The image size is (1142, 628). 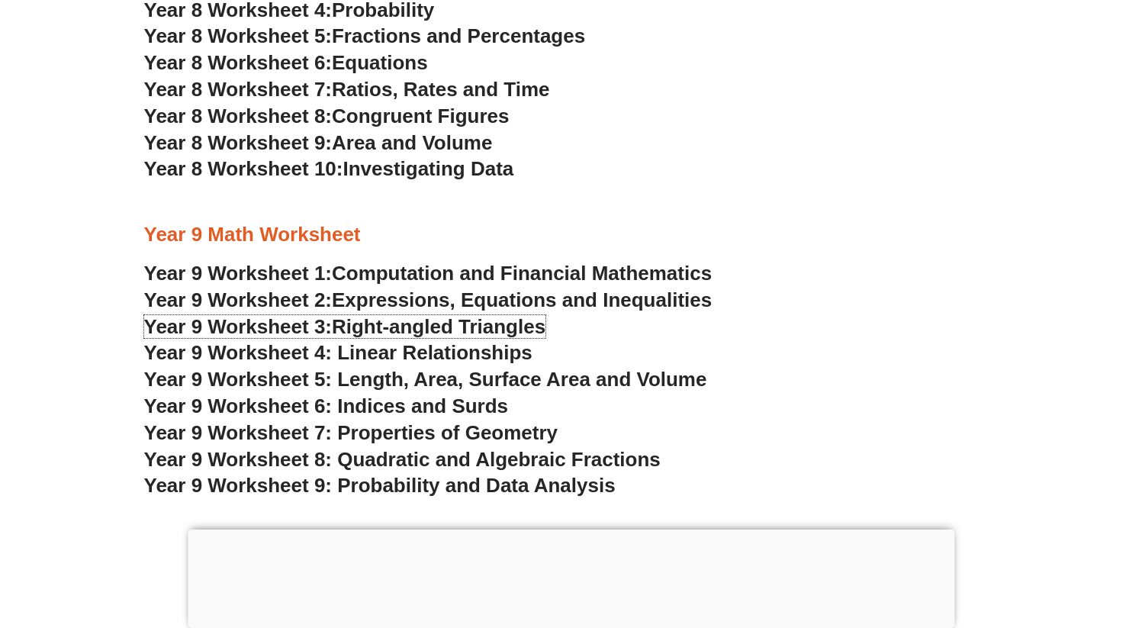 I want to click on a: Year 9 Worksheet 3:Right-angled Triangles, so click(x=345, y=326).